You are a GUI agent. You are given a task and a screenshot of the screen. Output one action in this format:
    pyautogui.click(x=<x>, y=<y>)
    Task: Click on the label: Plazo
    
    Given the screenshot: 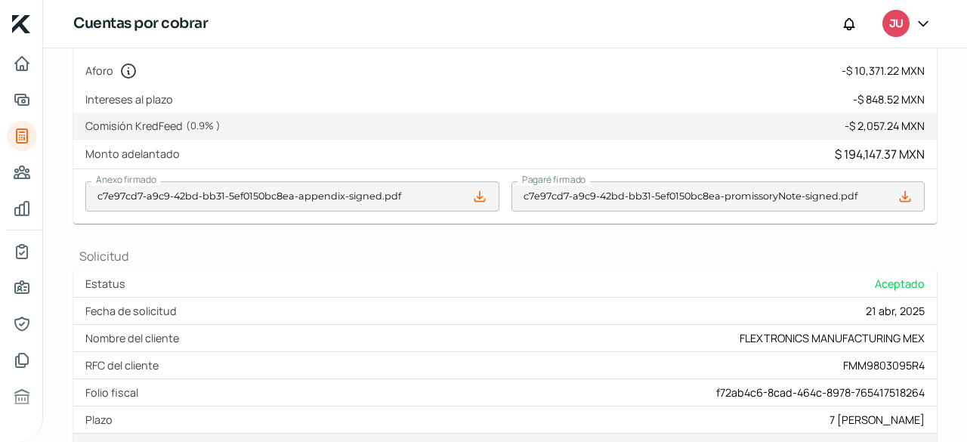 What is the action you would take?
    pyautogui.click(x=102, y=419)
    